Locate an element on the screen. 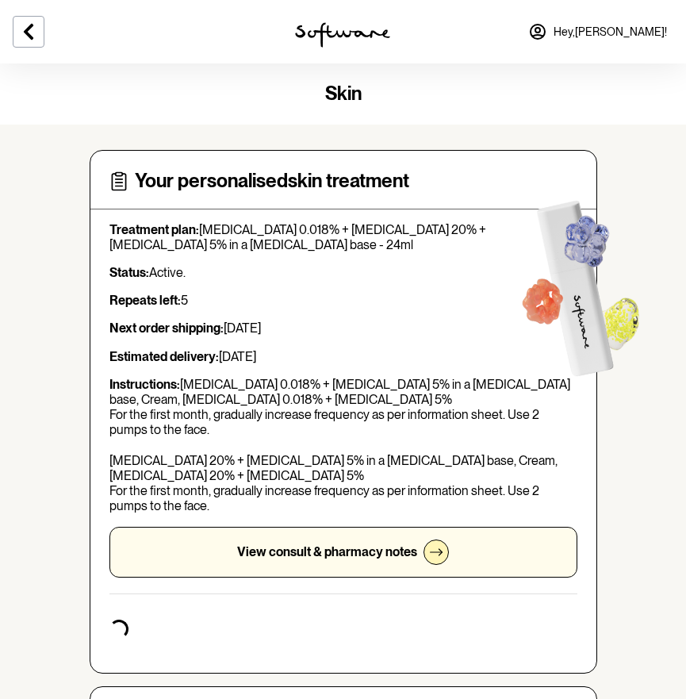  img: software logo is located at coordinates (343, 35).